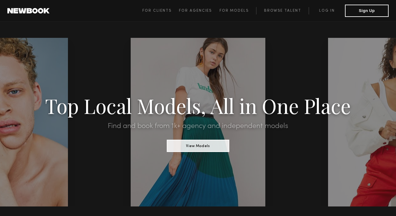  I want to click on a: View Models, so click(198, 145).